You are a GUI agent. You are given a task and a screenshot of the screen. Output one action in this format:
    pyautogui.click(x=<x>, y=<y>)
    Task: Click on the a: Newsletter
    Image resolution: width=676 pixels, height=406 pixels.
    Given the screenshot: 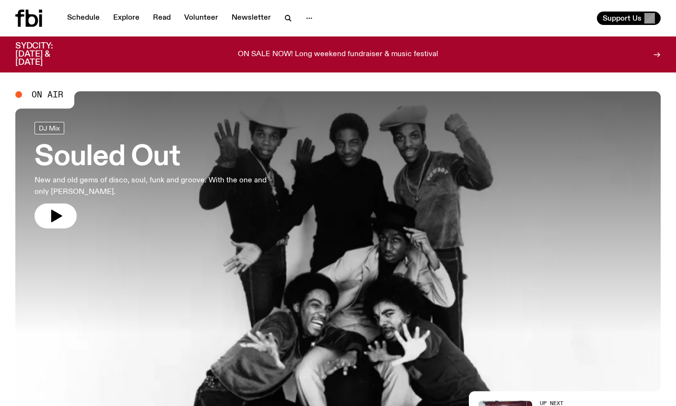 What is the action you would take?
    pyautogui.click(x=251, y=18)
    